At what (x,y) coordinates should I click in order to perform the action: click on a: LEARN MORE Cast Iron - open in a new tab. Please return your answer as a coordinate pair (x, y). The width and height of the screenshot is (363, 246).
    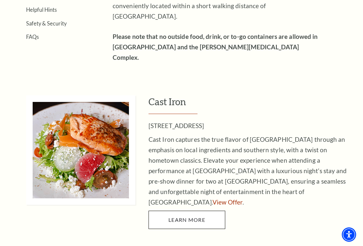
    Looking at the image, I should click on (186, 219).